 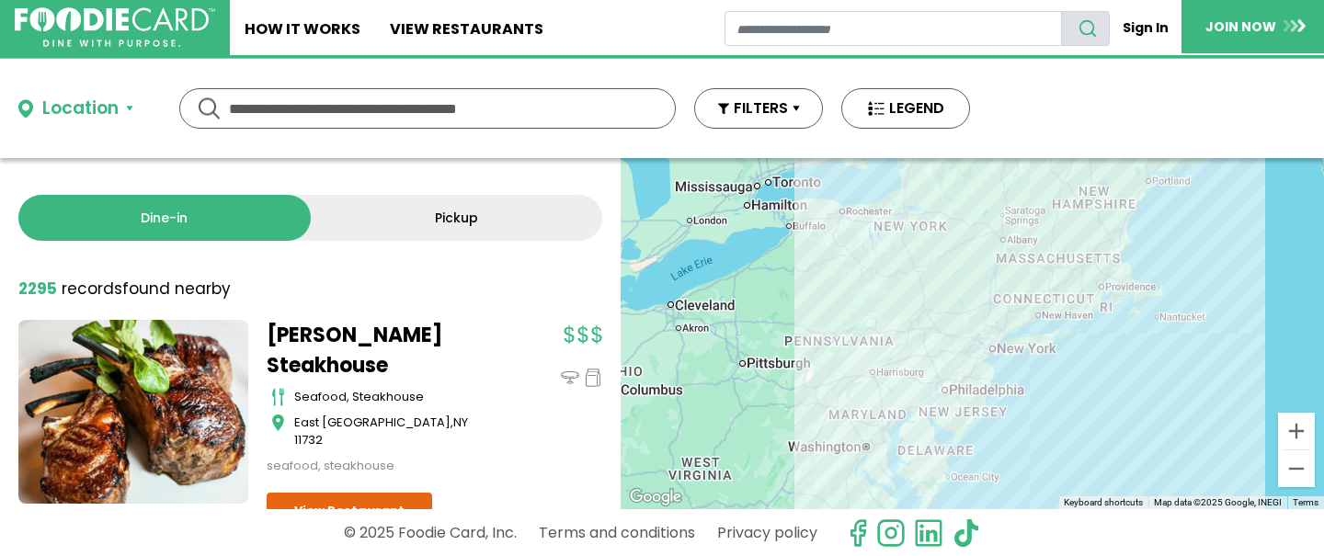 I want to click on img: Google, so click(x=655, y=497).